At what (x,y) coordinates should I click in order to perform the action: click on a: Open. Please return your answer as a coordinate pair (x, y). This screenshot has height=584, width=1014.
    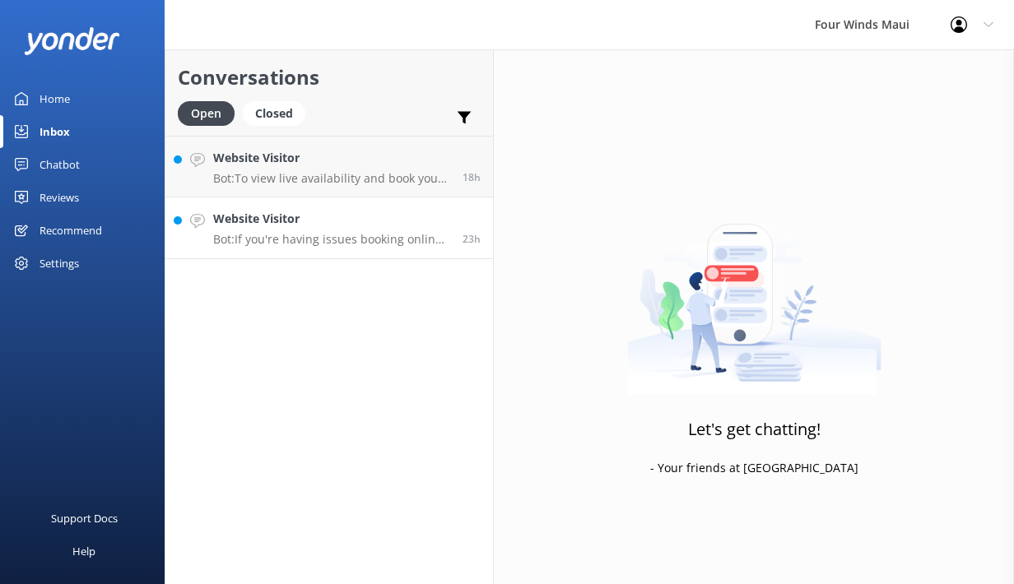
    Looking at the image, I should click on (210, 113).